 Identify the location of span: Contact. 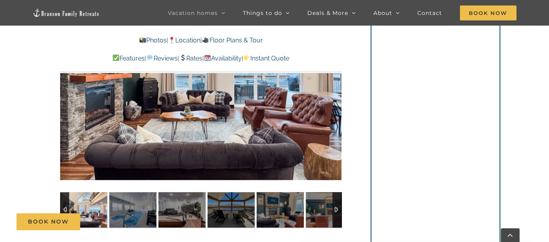
(430, 13).